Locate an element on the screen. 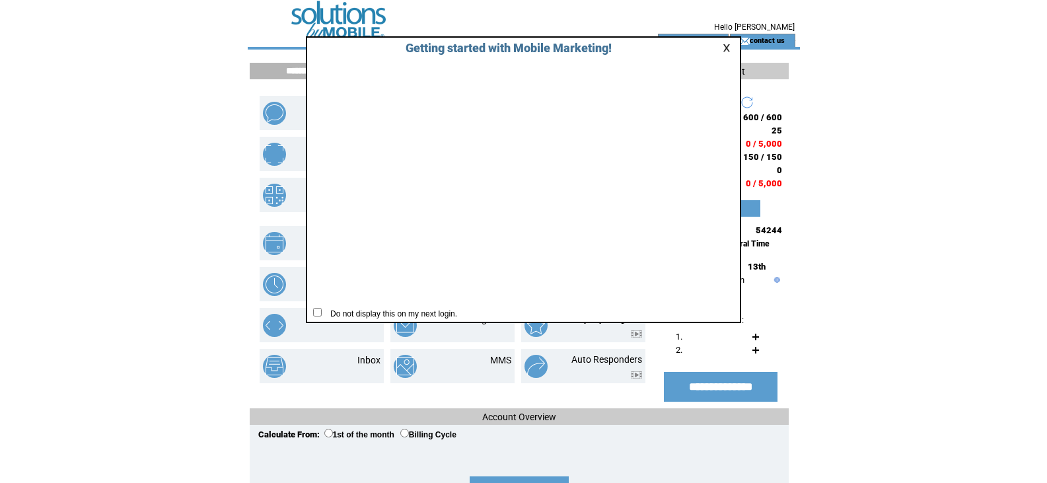 The width and height of the screenshot is (1047, 483). span: 25 is located at coordinates (777, 130).